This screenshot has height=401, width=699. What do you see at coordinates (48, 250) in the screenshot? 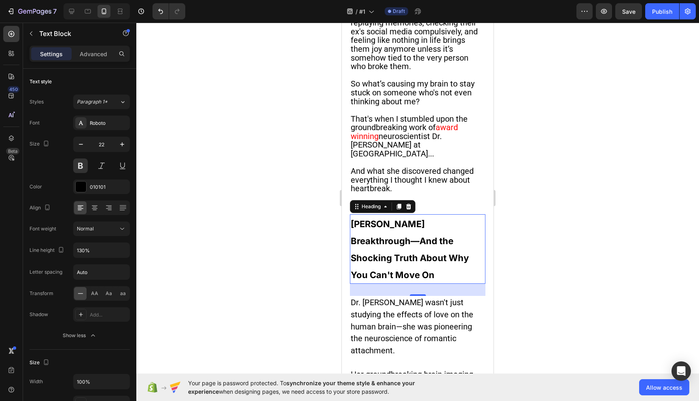
I see `div: Line height` at bounding box center [48, 250].